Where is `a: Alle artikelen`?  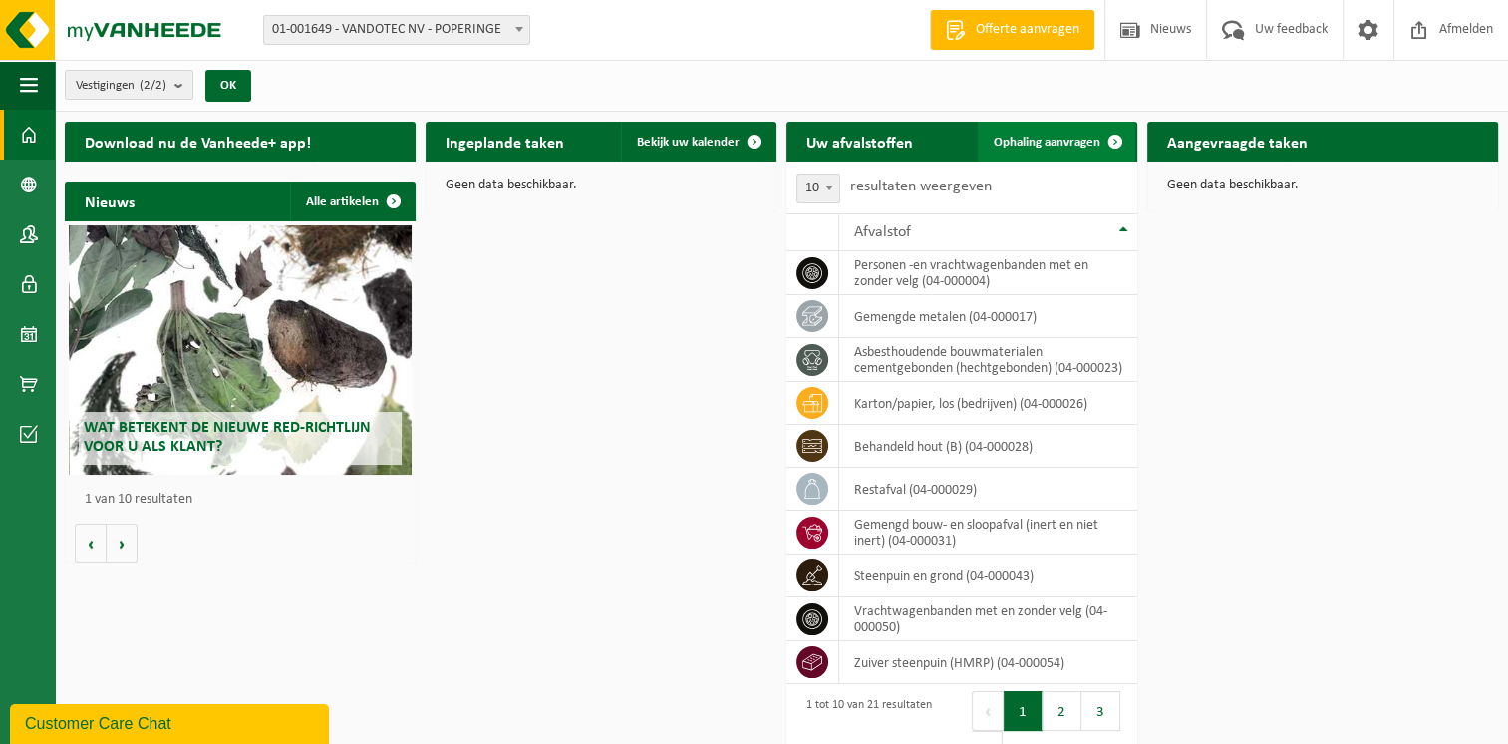
a: Alle artikelen is located at coordinates (352, 201).